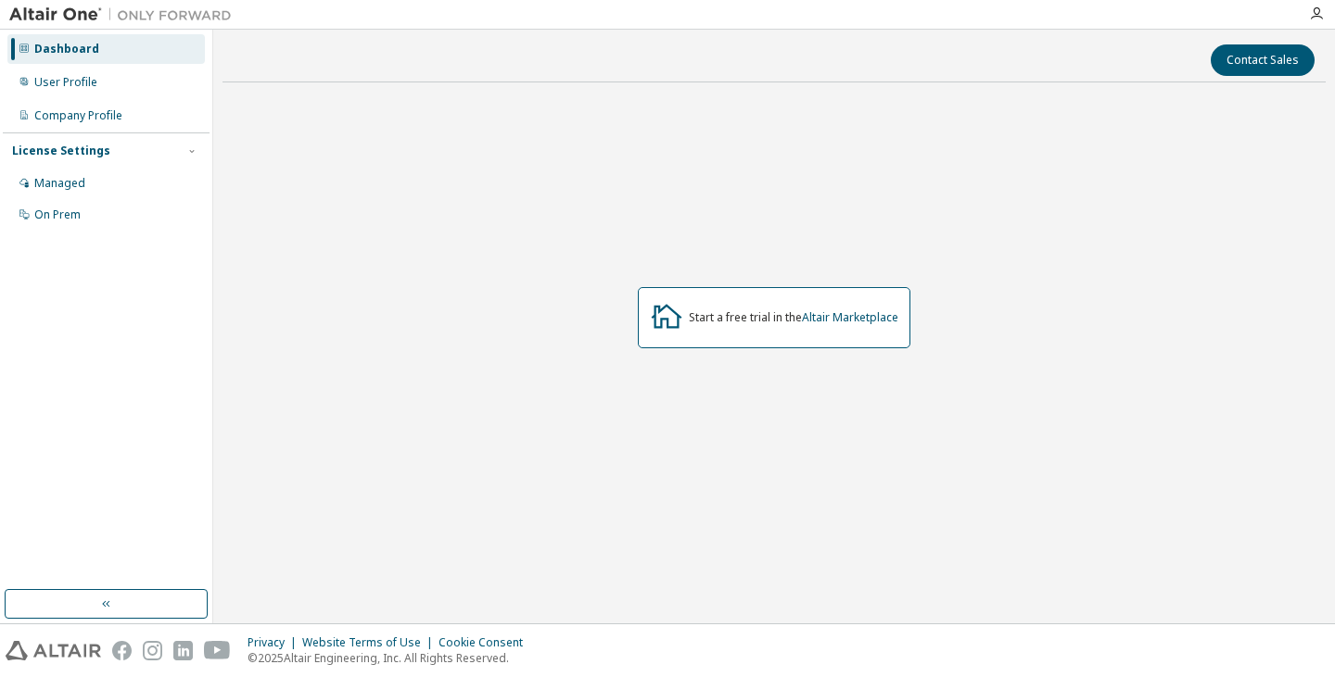 The height and width of the screenshot is (677, 1335). I want to click on a: Altair Marketplace, so click(850, 317).